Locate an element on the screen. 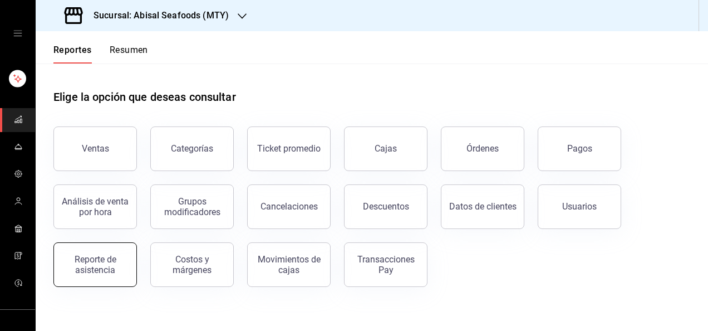  div: Transacciones Pay is located at coordinates (386, 264).